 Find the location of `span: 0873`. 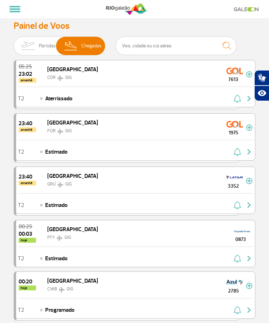

span: 0873 is located at coordinates (241, 239).